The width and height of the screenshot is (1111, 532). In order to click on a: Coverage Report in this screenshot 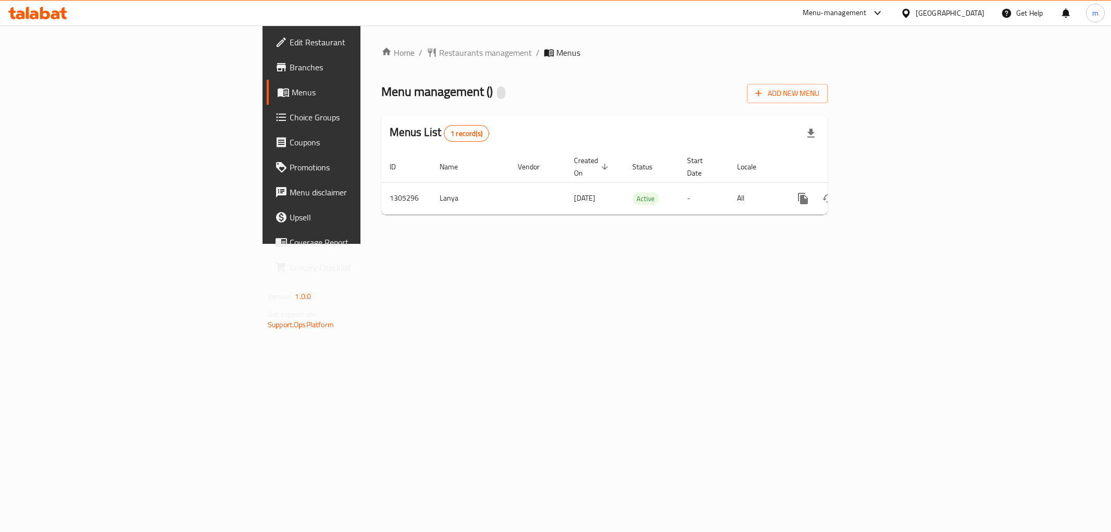, I will do `click(357, 242)`.